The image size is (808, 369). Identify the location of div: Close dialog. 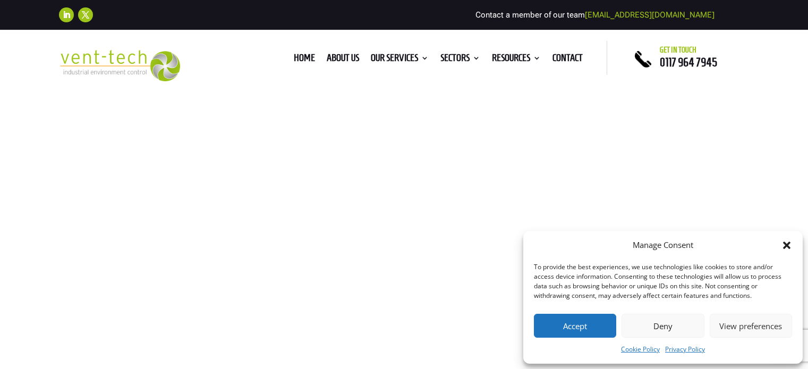
(787, 246).